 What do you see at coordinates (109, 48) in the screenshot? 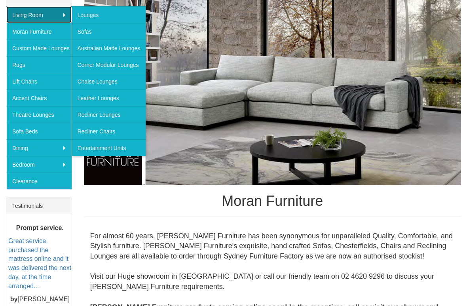
I see `a: Australian Made Lounges` at bounding box center [109, 48].